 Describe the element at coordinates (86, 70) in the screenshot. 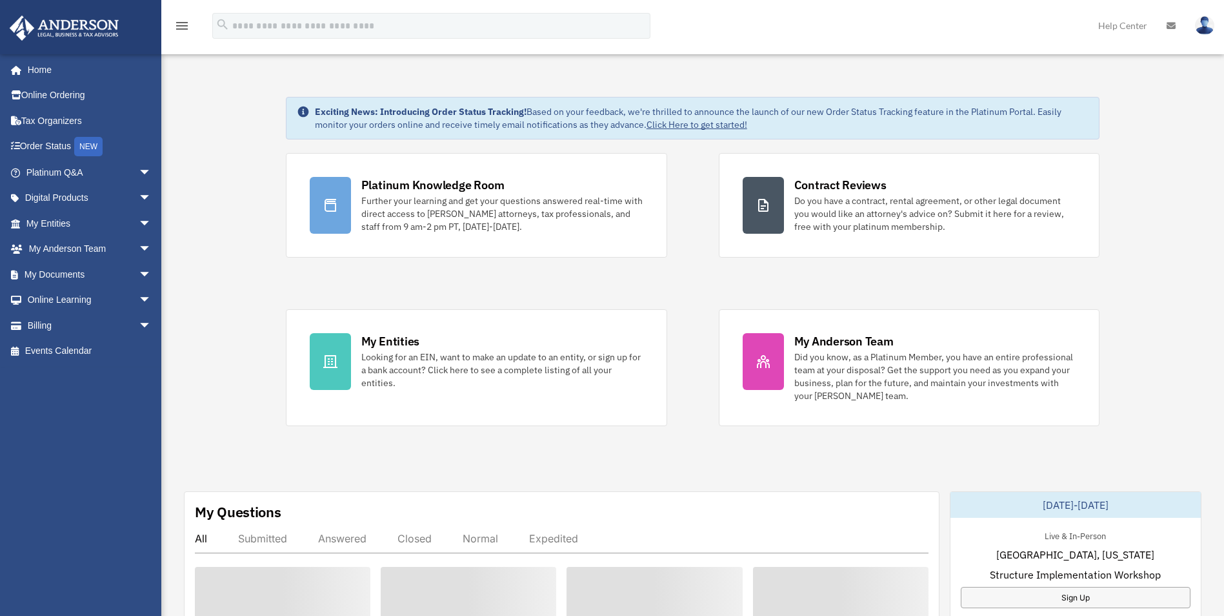

I see `a: Home` at that location.